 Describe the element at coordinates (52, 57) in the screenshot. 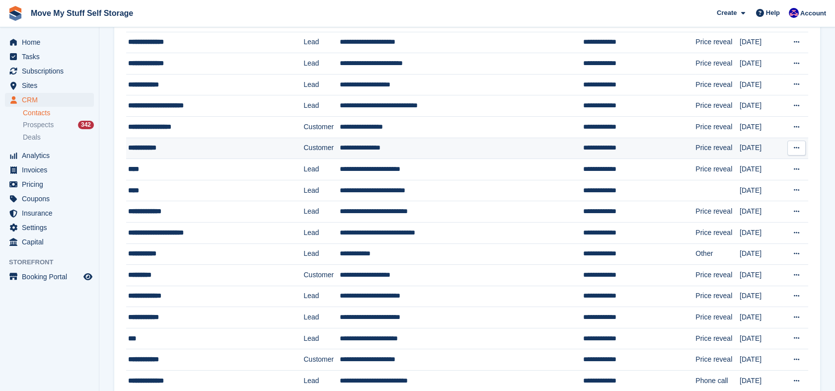

I see `span: Tasks` at that location.